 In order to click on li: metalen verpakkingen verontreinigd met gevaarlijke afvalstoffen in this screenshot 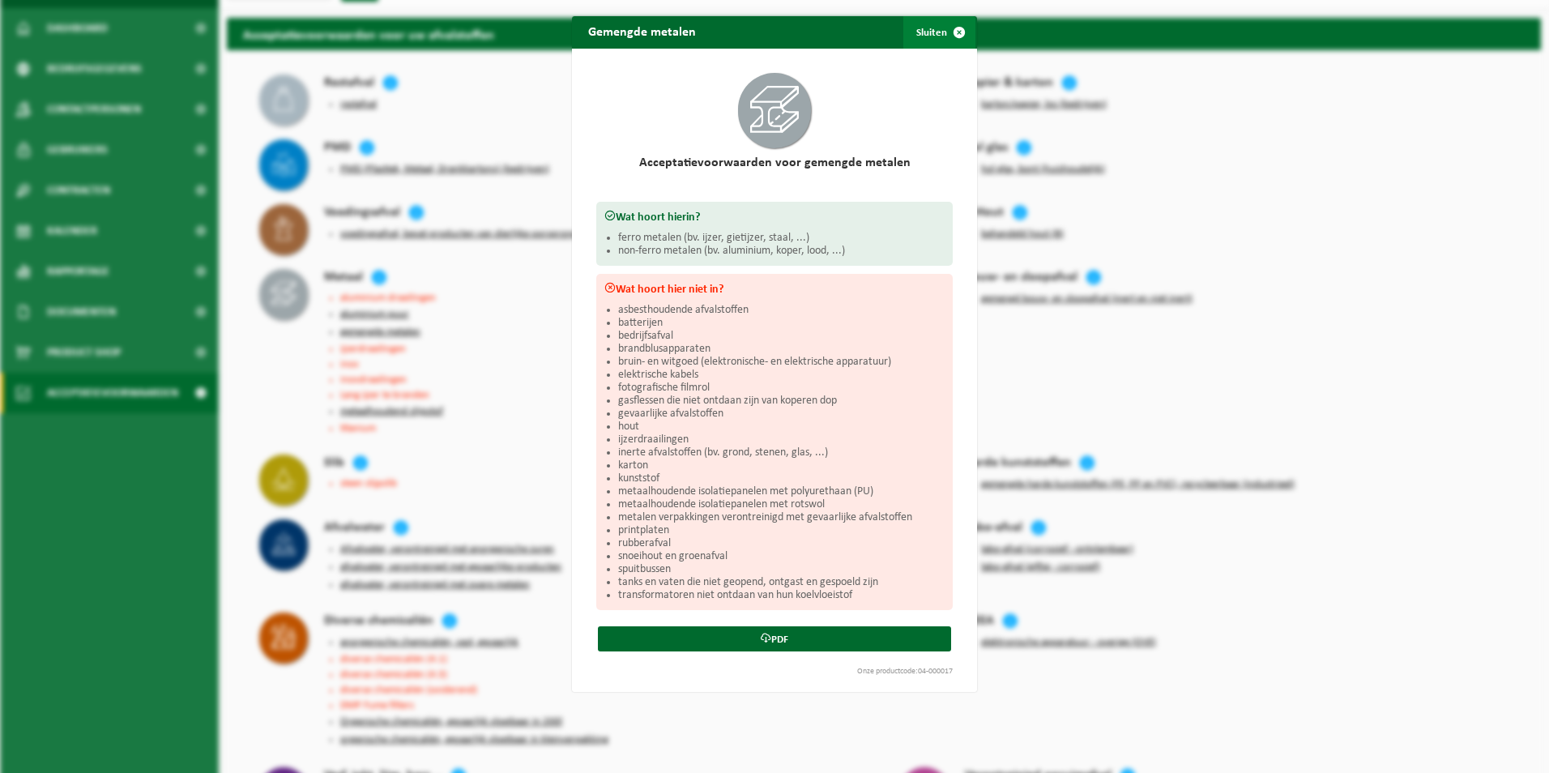, I will do `click(781, 518)`.